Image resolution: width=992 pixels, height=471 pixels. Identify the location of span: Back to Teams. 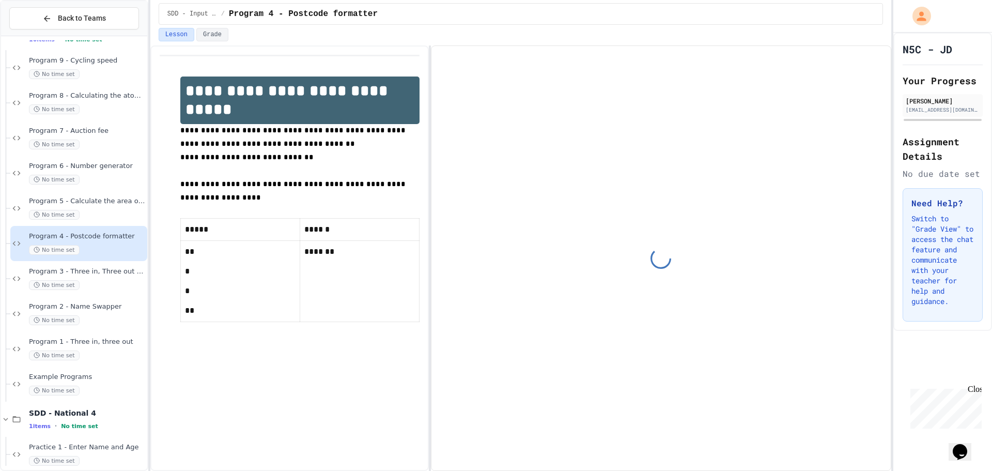
(82, 18).